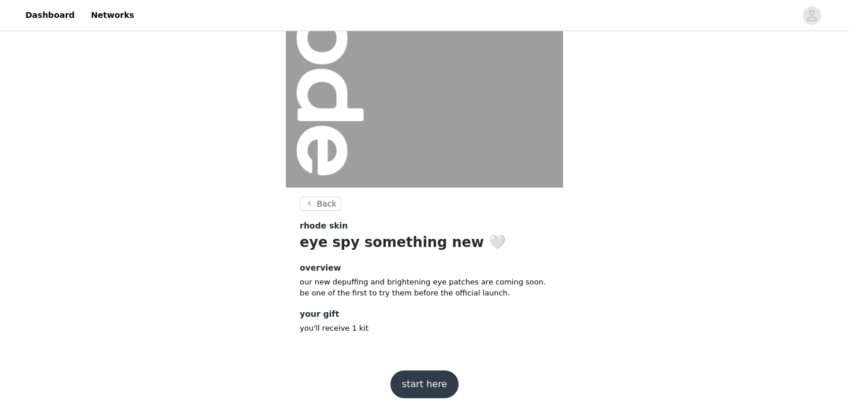 The width and height of the screenshot is (849, 412). I want to click on a: Networks, so click(112, 15).